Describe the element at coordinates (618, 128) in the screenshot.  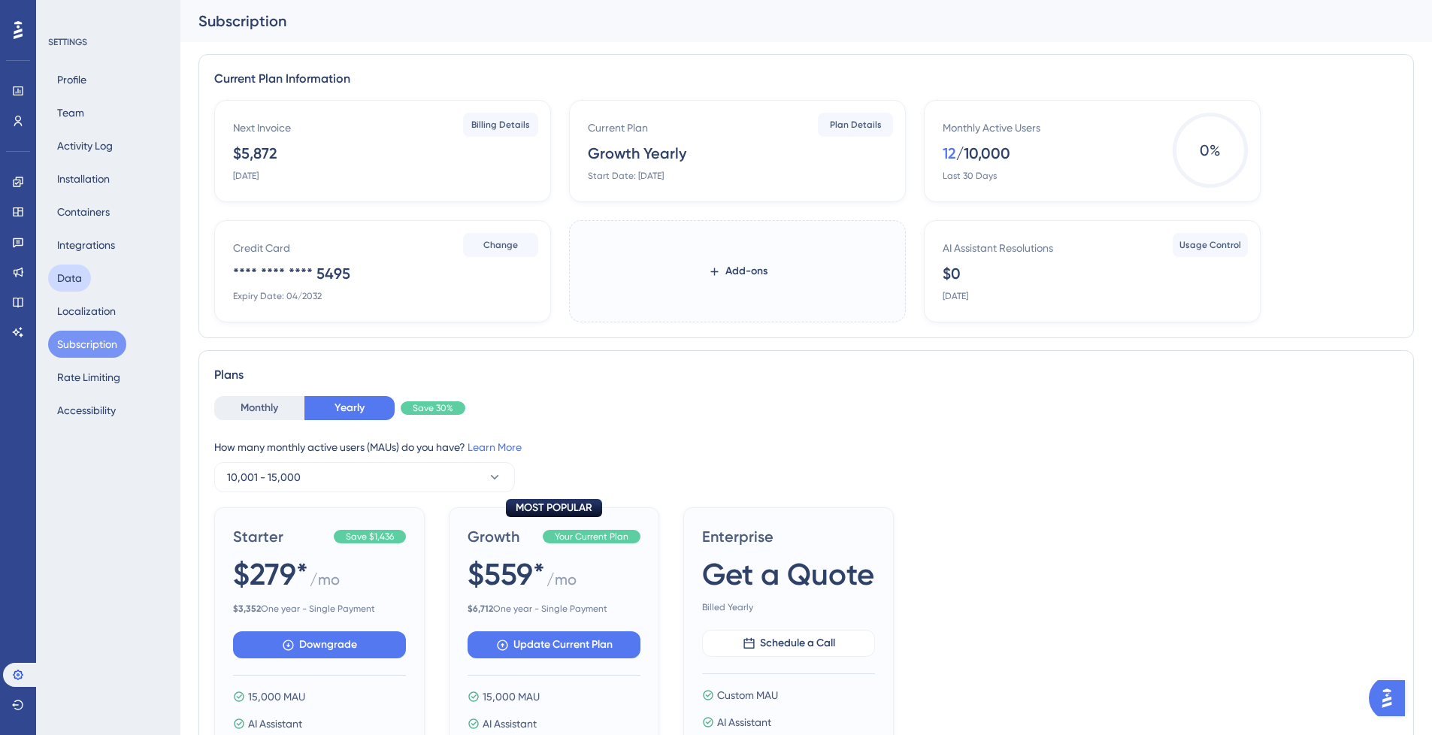
I see `div: Current Plan` at that location.